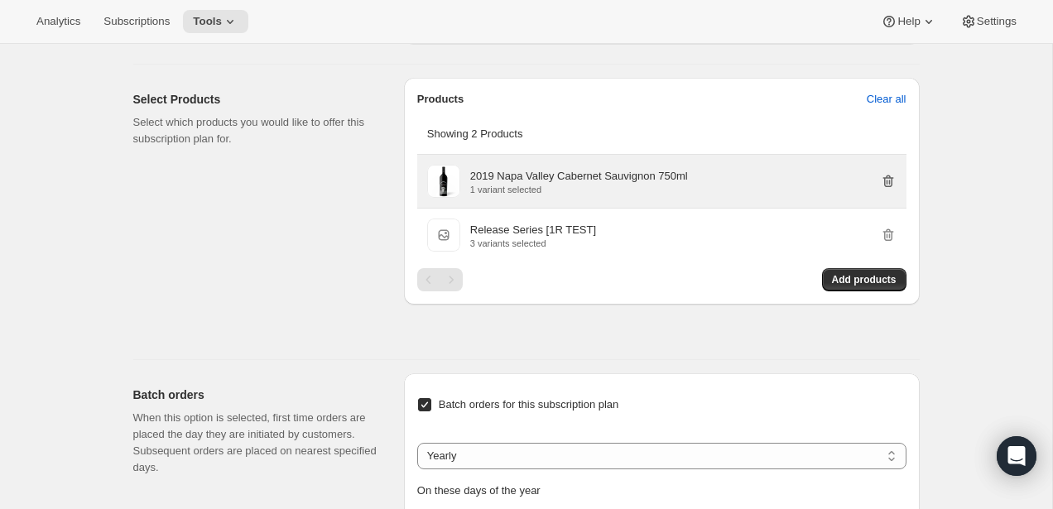  I want to click on button: Tools, so click(215, 22).